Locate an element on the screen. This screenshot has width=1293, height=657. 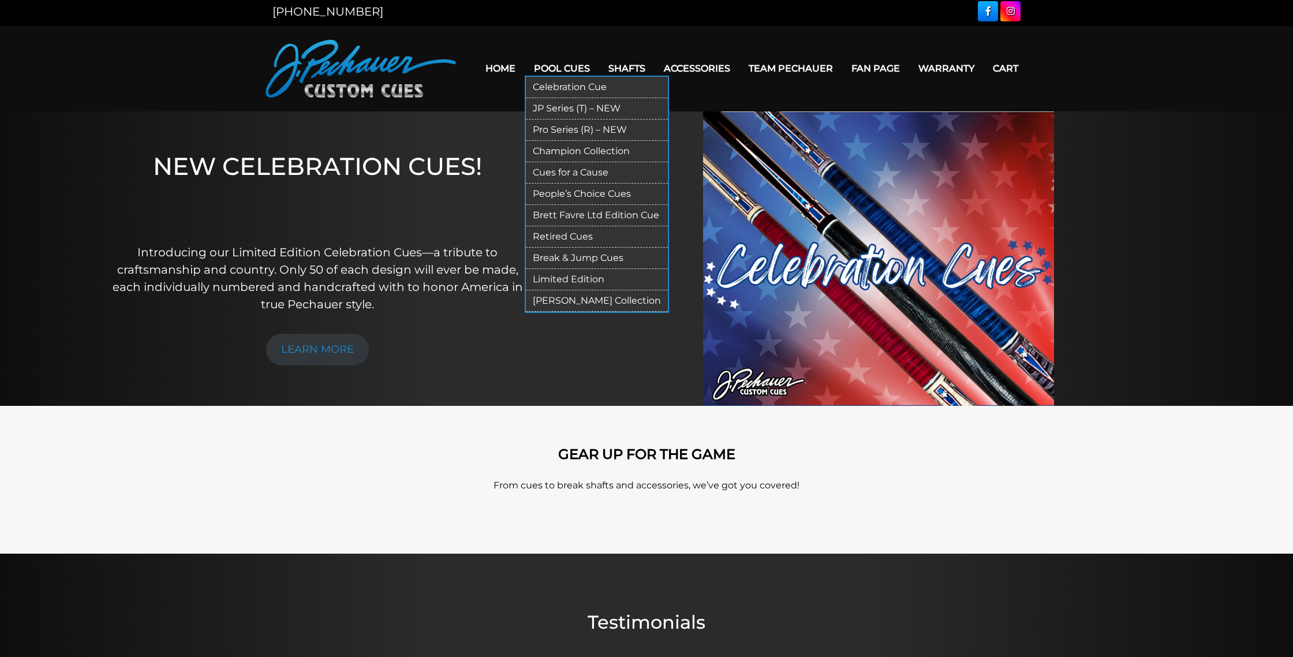
h1: NEW CELEBRATION CUES! is located at coordinates (317, 189).